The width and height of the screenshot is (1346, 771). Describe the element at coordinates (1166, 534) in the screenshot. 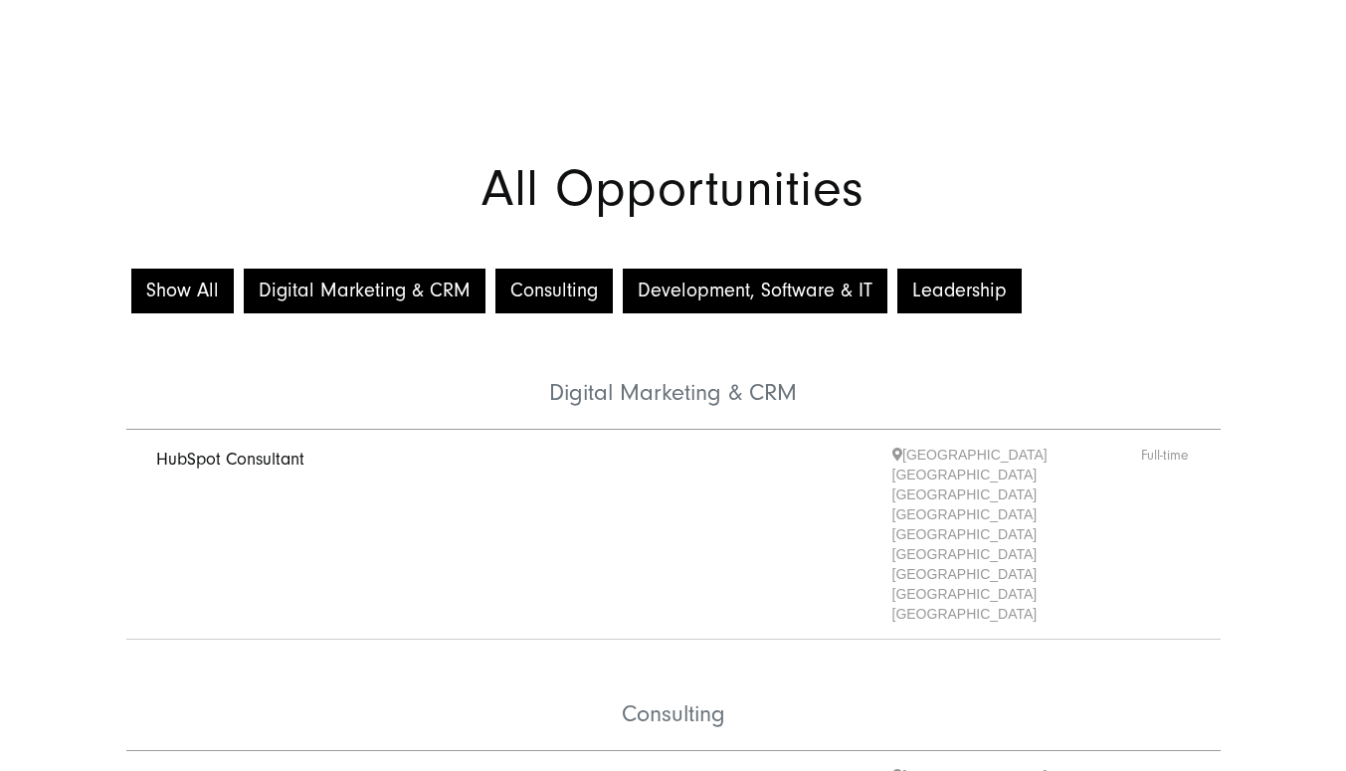

I see `span: Full-time` at that location.